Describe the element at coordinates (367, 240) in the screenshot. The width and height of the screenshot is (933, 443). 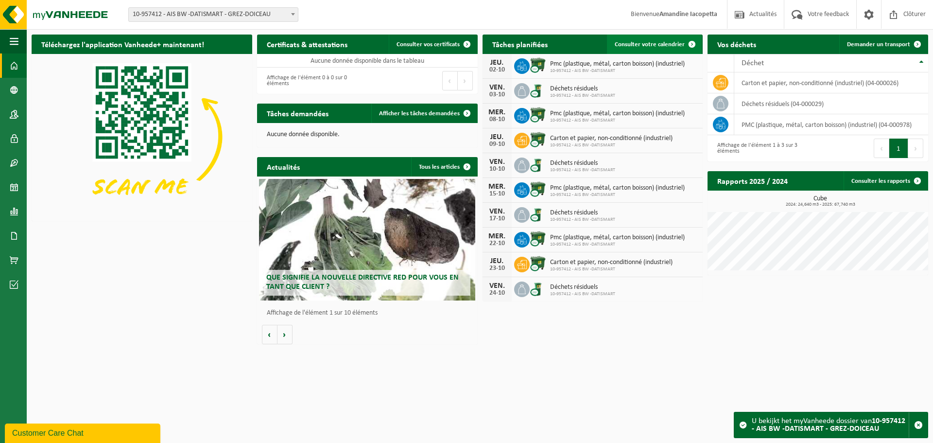
I see `a: Que signifie la nouvelle directive RED pour vous en tant que client ?` at that location.